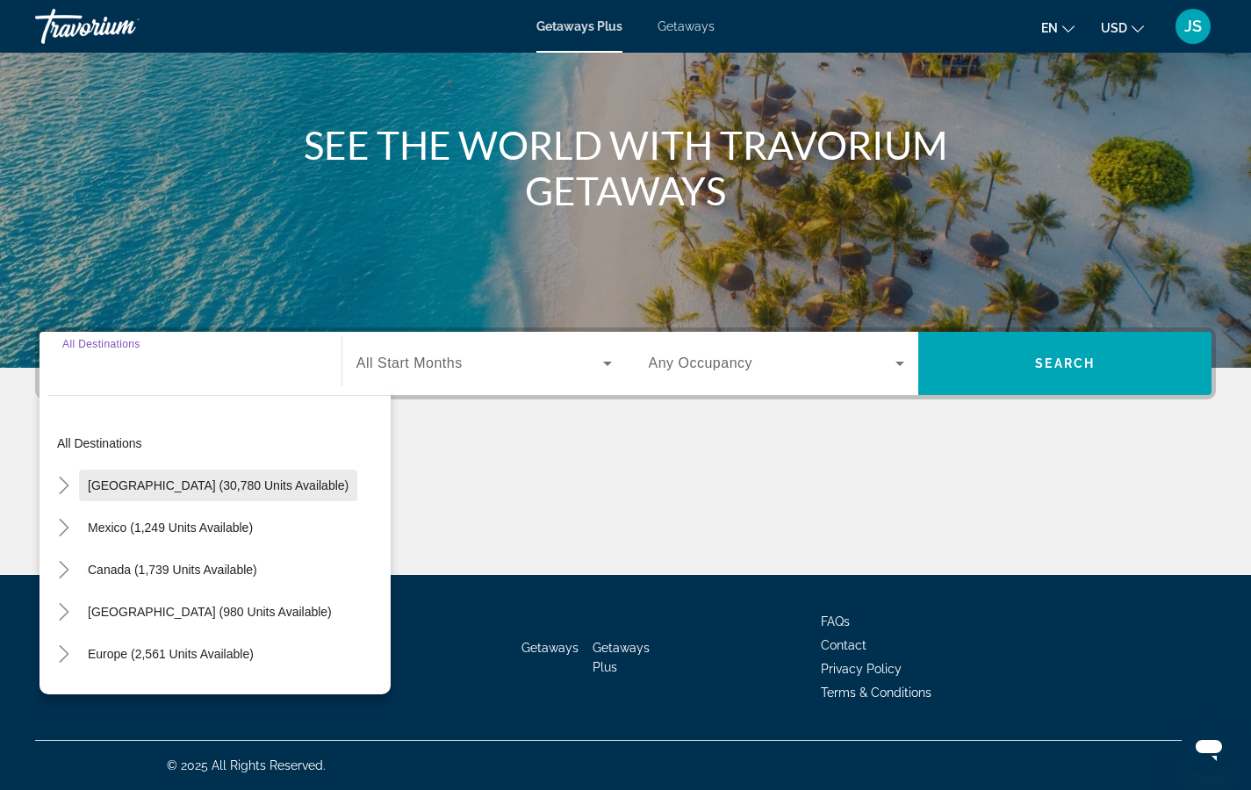  Describe the element at coordinates (101, 343) in the screenshot. I see `span: All Destinations` at that location.